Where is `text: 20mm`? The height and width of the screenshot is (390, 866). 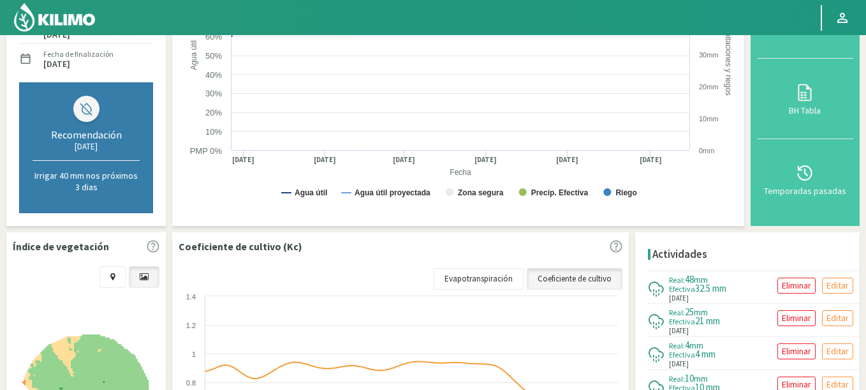
text: 20mm is located at coordinates (708, 87).